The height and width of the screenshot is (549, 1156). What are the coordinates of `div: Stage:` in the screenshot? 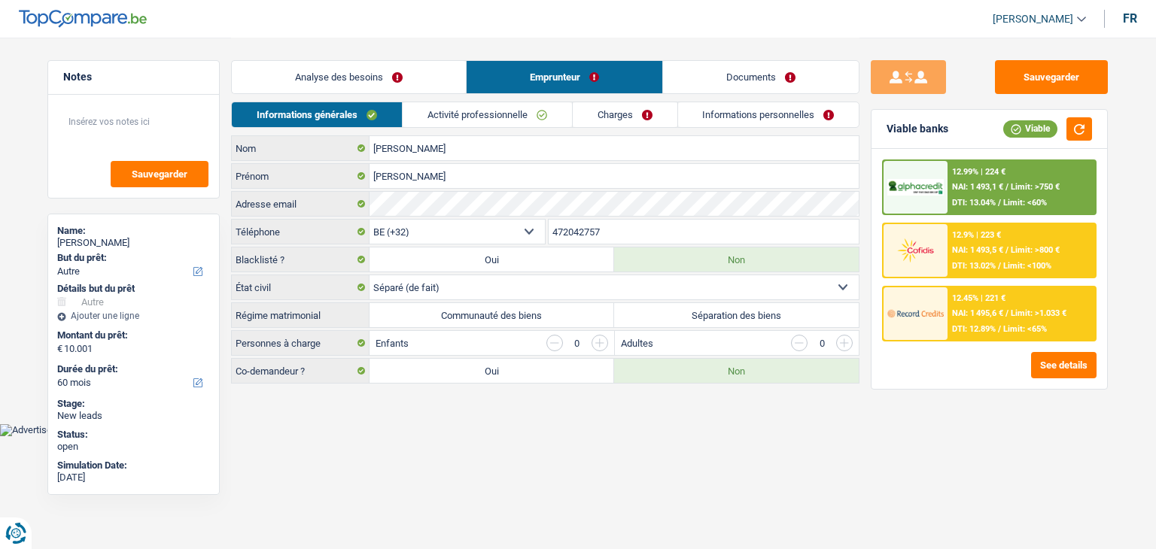 It's located at (133, 404).